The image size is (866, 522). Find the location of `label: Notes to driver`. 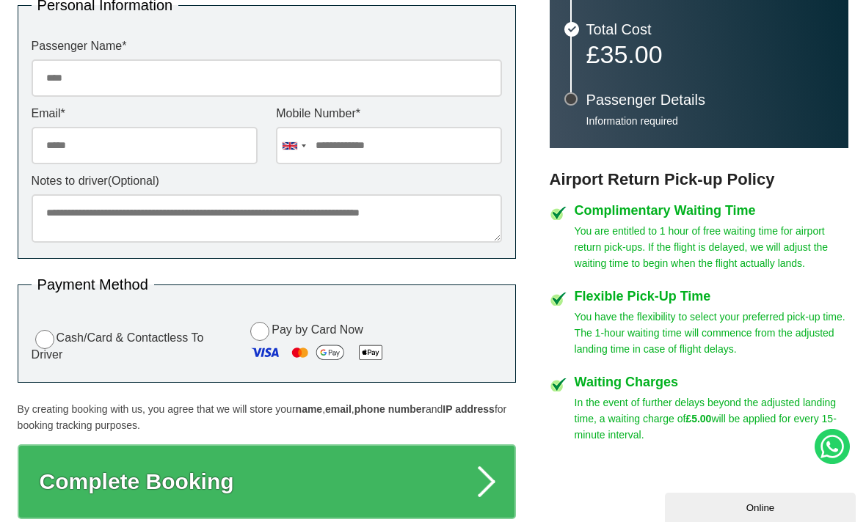

label: Notes to driver is located at coordinates (267, 181).